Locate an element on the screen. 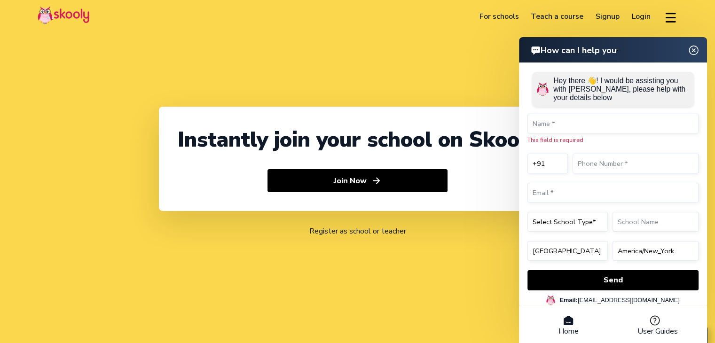 This screenshot has height=343, width=715. a: Teach a course is located at coordinates (557, 16).